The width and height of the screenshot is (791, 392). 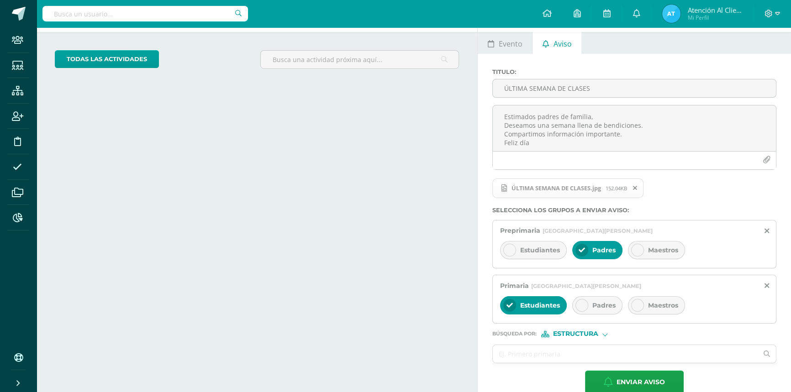 I want to click on a: Evento, so click(x=504, y=43).